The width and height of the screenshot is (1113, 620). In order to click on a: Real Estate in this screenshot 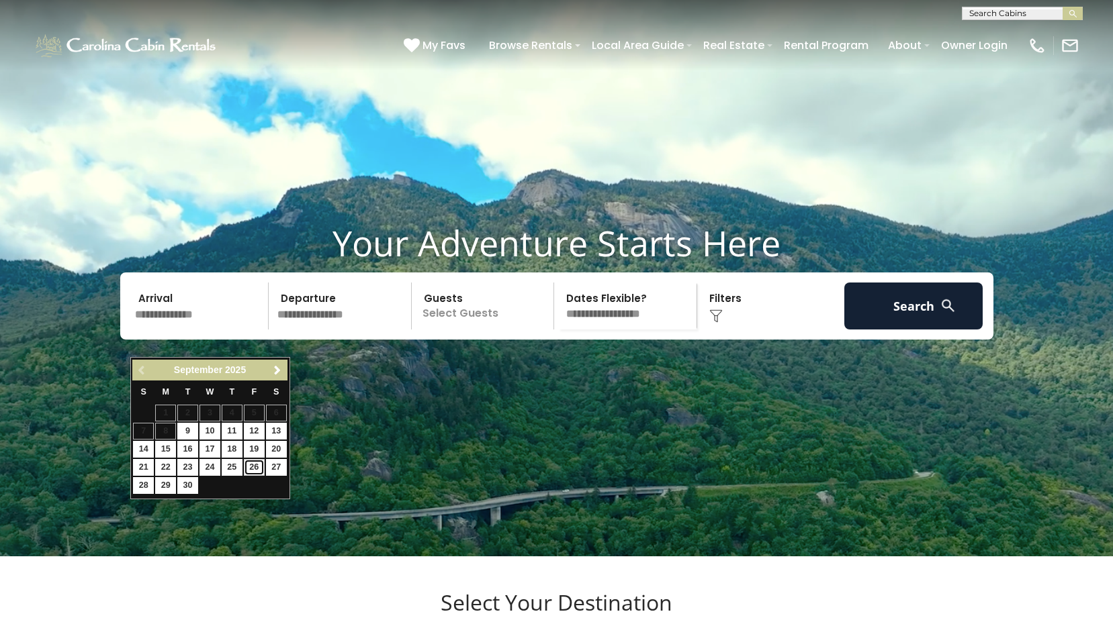, I will do `click(733, 45)`.